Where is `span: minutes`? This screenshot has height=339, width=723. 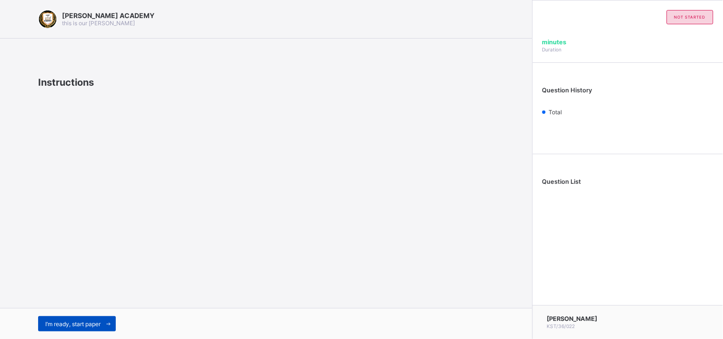 span: minutes is located at coordinates (554, 42).